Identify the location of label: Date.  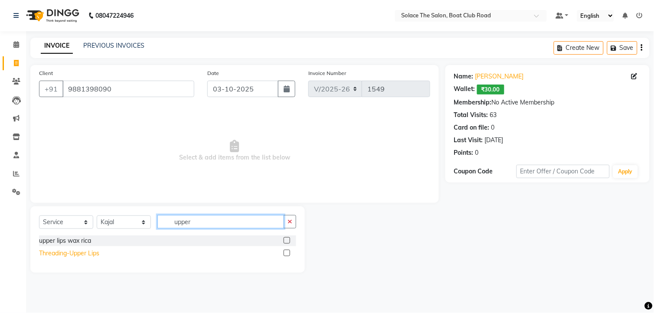
(213, 73).